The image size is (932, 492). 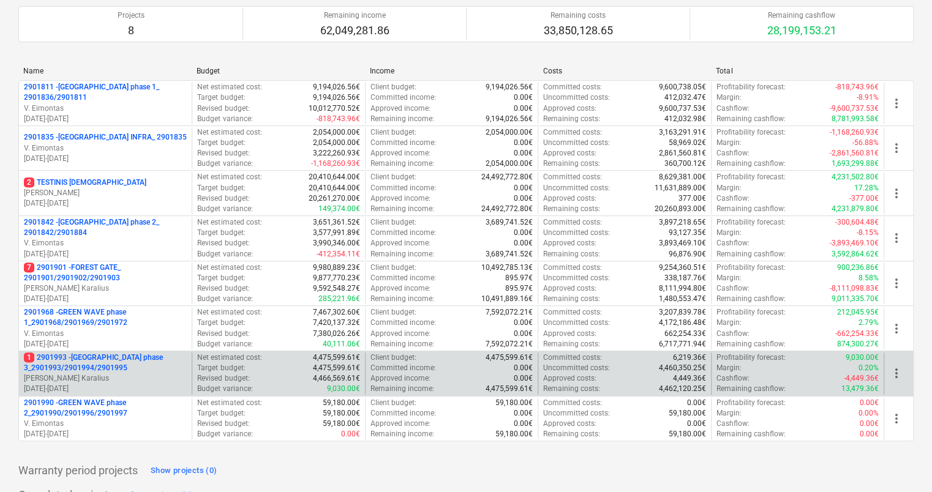 What do you see at coordinates (868, 413) in the screenshot?
I see `p: 0.00%` at bounding box center [868, 413].